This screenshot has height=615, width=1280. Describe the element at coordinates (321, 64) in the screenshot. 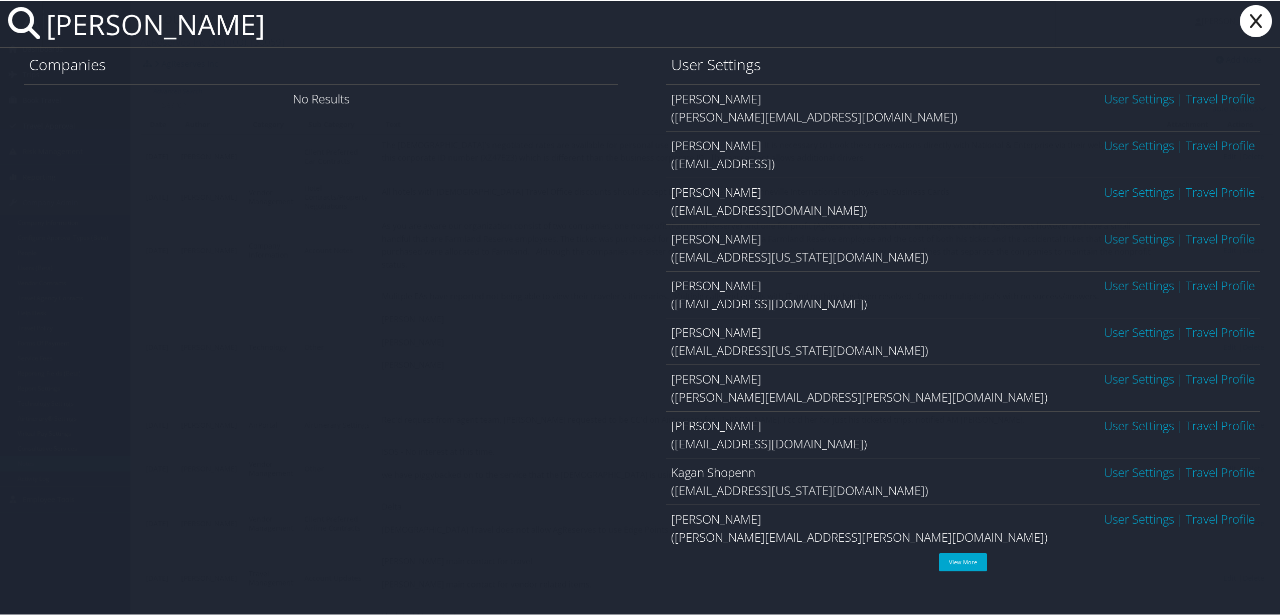

I see `h1: Companies` at that location.